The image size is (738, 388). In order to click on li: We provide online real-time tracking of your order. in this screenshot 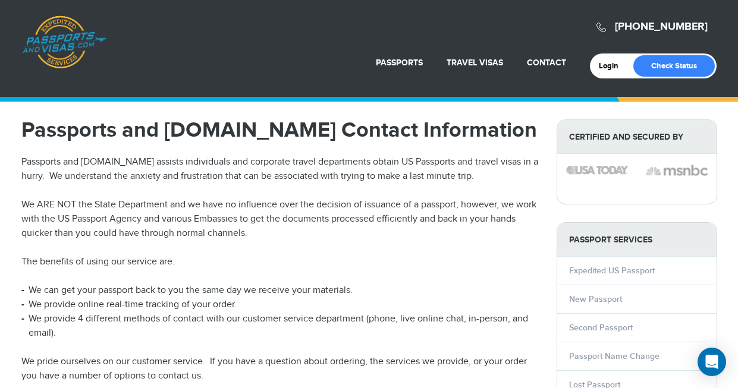, I will do `click(280, 305)`.